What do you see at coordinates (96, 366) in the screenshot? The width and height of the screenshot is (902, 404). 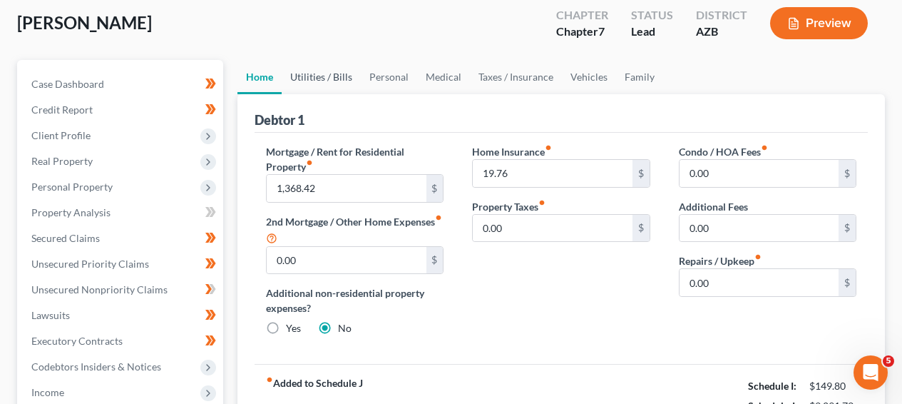 I see `span: Codebtors Insiders & Notices` at bounding box center [96, 366].